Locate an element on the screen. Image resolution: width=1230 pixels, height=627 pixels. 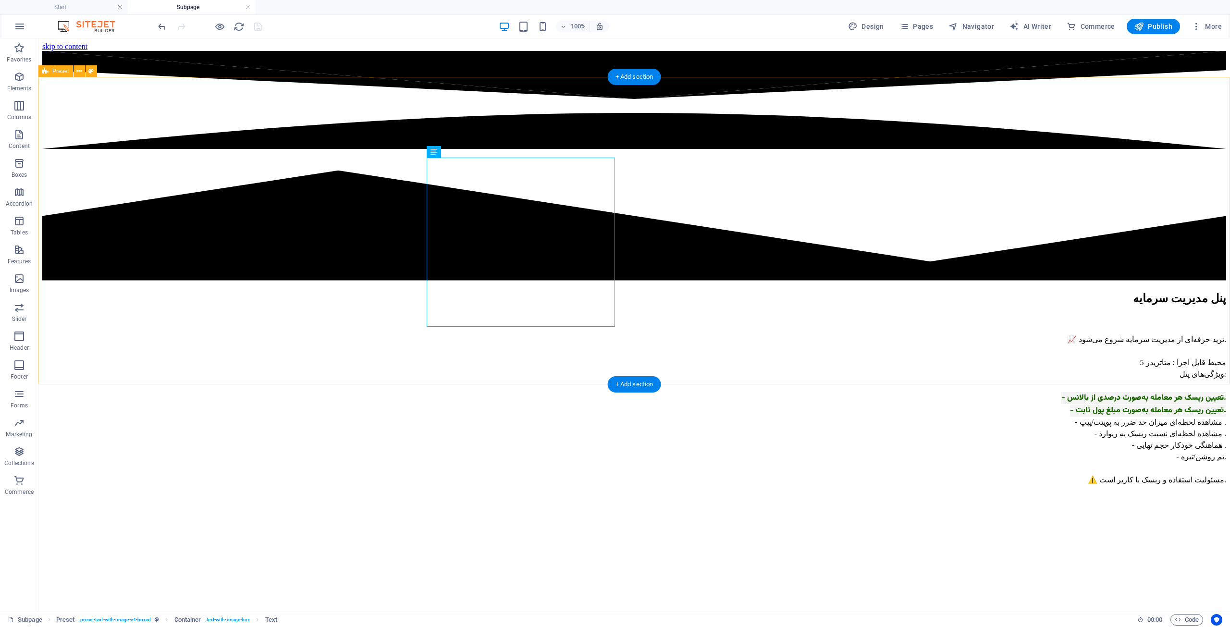
p: Footer is located at coordinates (19, 377).